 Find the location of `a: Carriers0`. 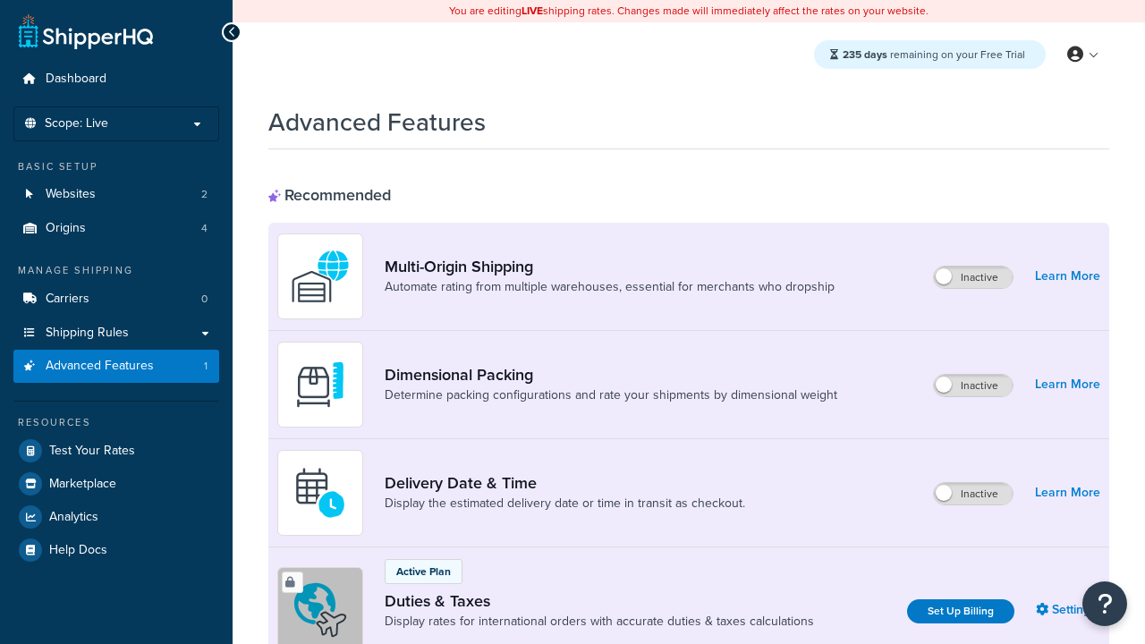

a: Carriers0 is located at coordinates (116, 299).